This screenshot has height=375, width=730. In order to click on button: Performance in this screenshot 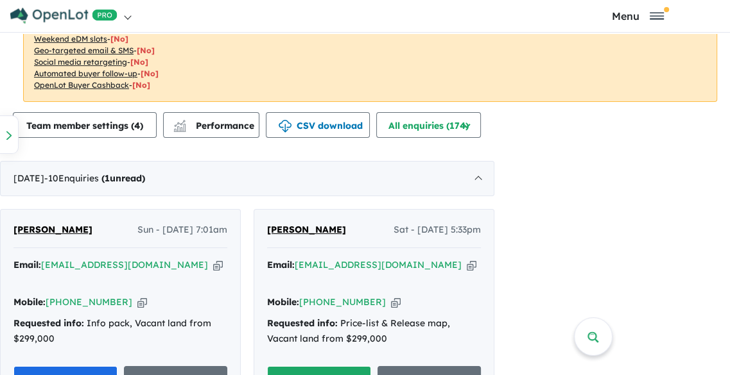, I will do `click(211, 125)`.